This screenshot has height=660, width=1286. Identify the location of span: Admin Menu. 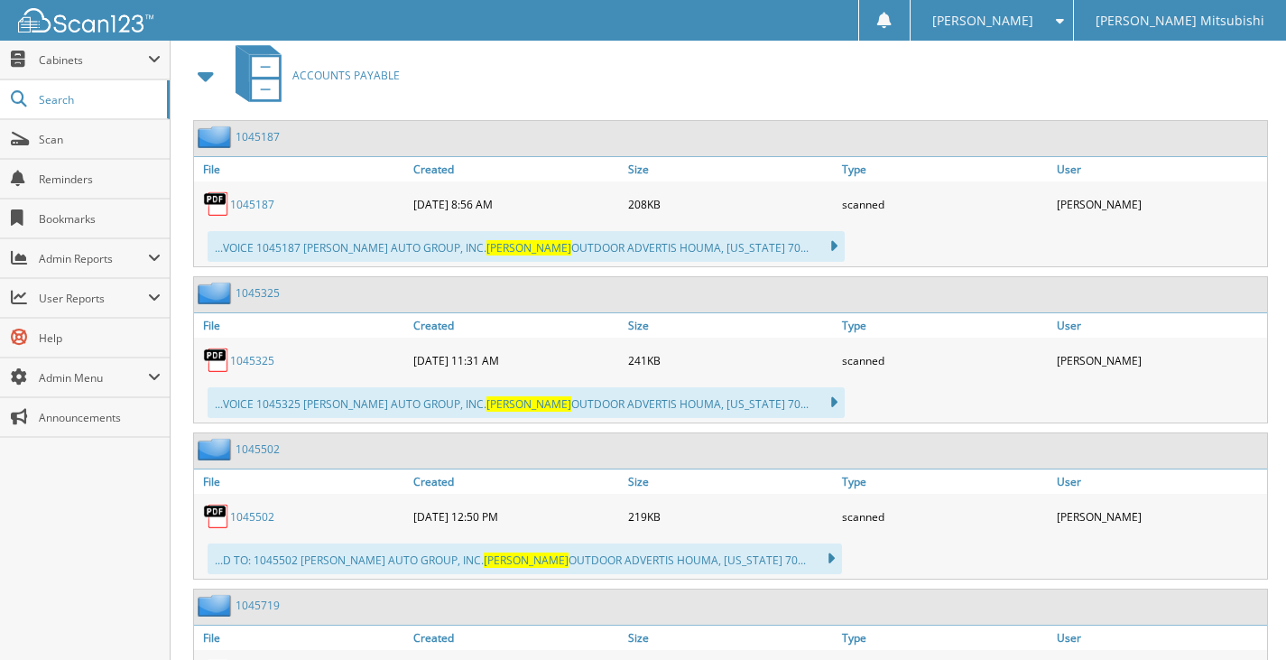
(93, 377).